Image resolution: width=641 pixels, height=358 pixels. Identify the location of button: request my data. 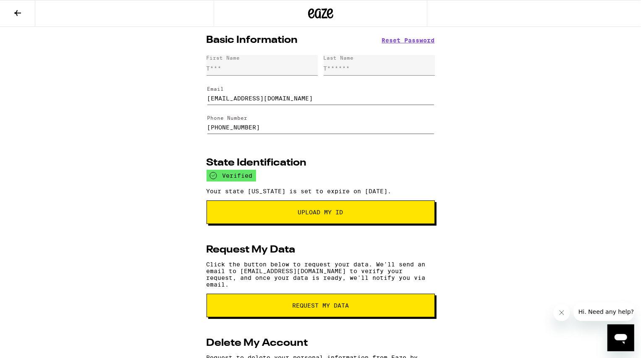
(321, 305).